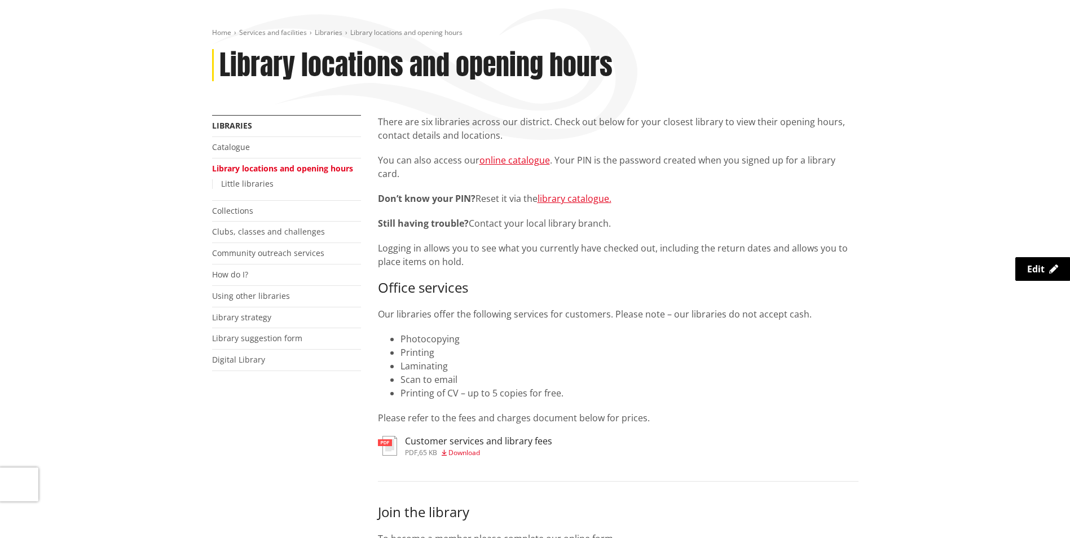  Describe the element at coordinates (416, 65) in the screenshot. I see `h1: Library locations and opening hours` at that location.